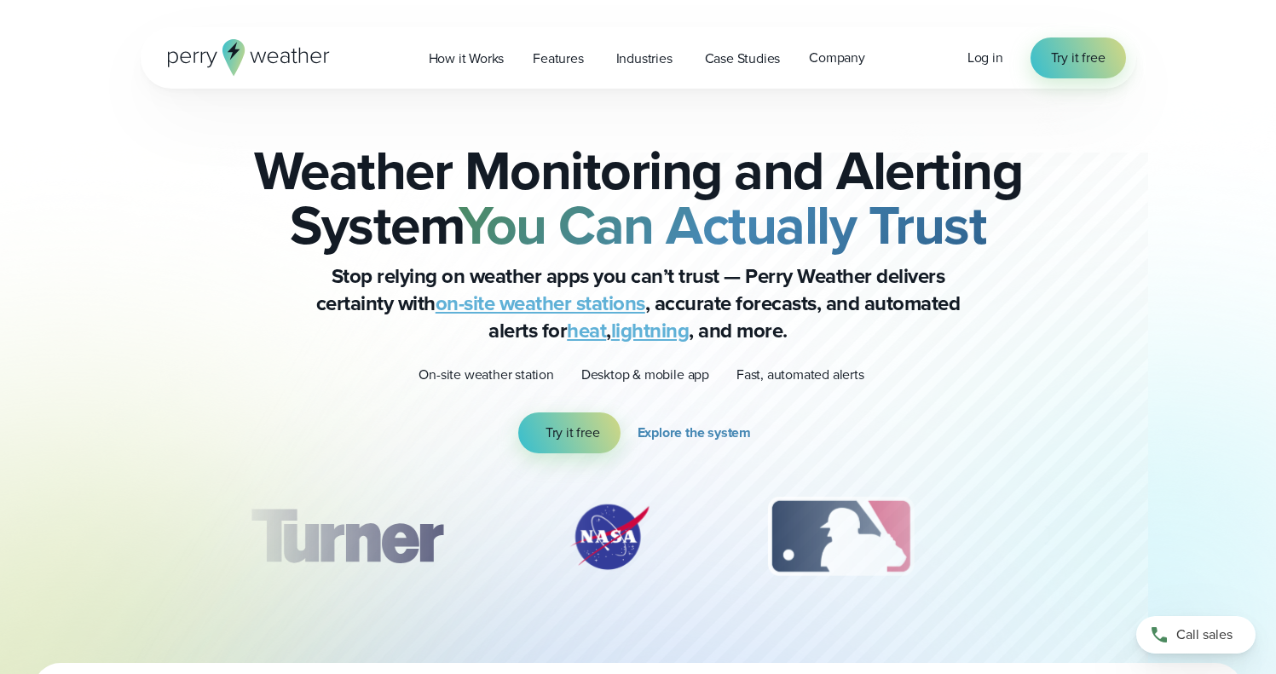 This screenshot has height=674, width=1276. I want to click on a: Call sales, so click(1196, 635).